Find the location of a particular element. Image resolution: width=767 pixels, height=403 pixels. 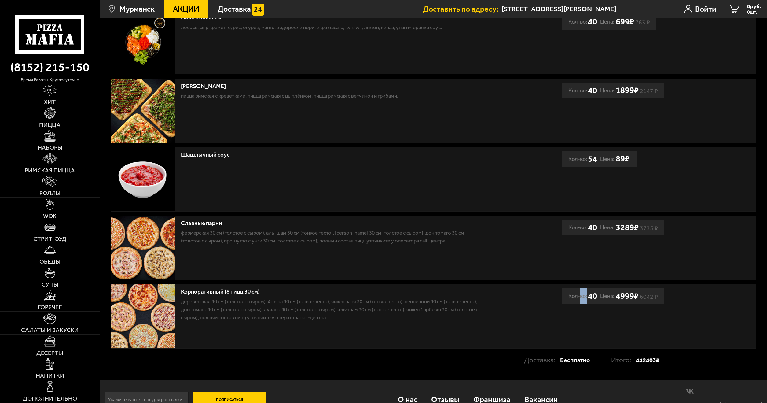

p: Доставка: is located at coordinates (542, 360).